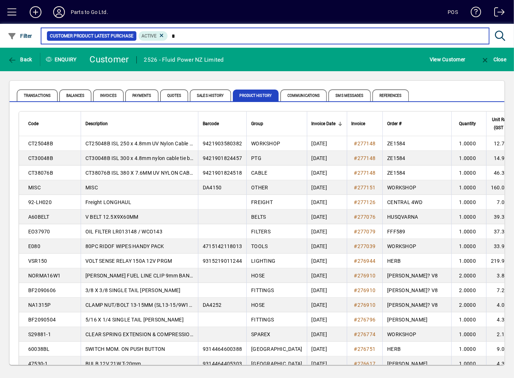 Image resolution: width=514 pixels, height=378 pixels. Describe the element at coordinates (367, 261) in the screenshot. I see `span: 276944` at that location.